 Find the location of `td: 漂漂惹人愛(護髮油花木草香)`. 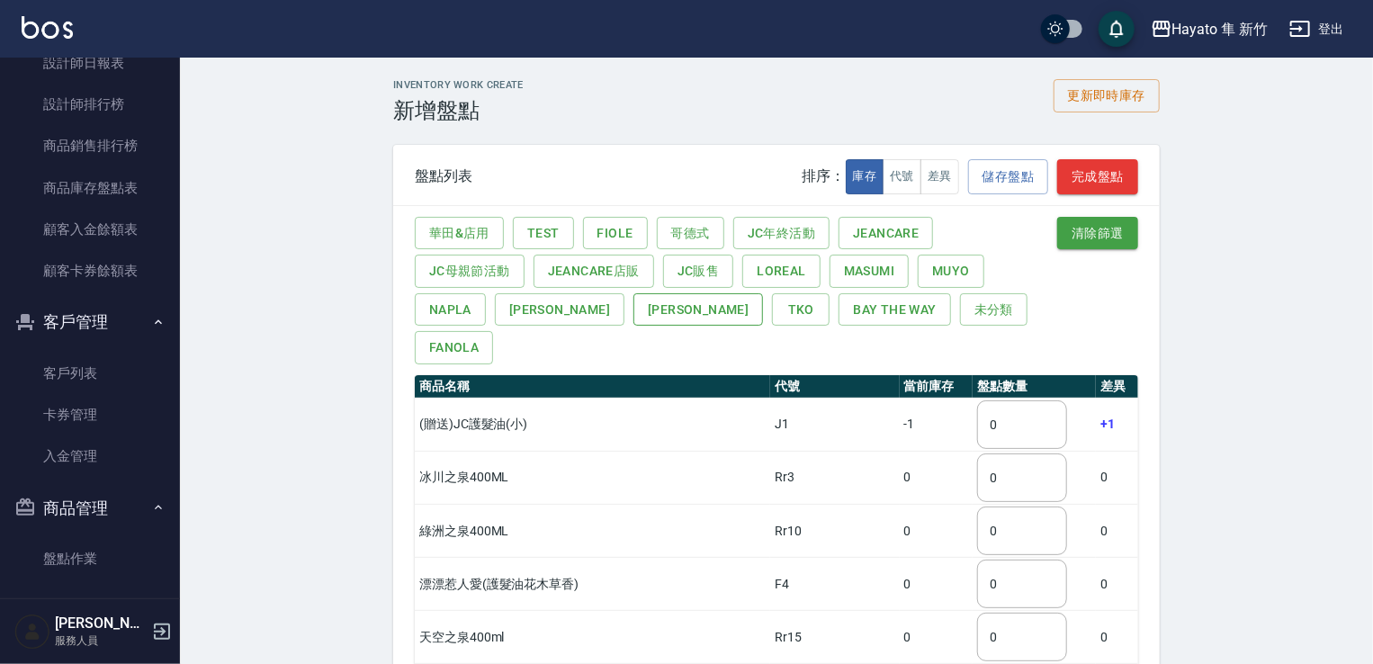

td: 漂漂惹人愛(護髮油花木草香) is located at coordinates (592, 584).